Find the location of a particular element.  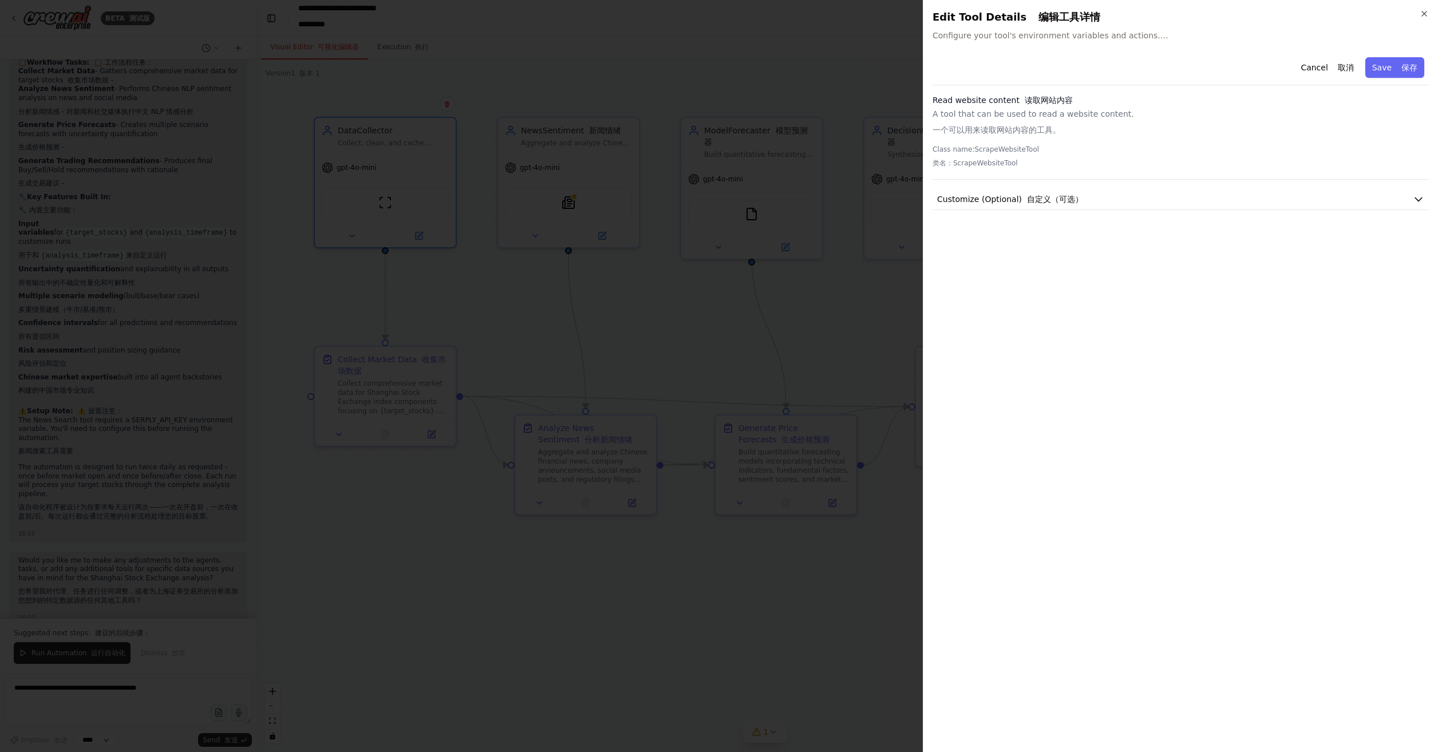

font: 取消 is located at coordinates (1346, 68).